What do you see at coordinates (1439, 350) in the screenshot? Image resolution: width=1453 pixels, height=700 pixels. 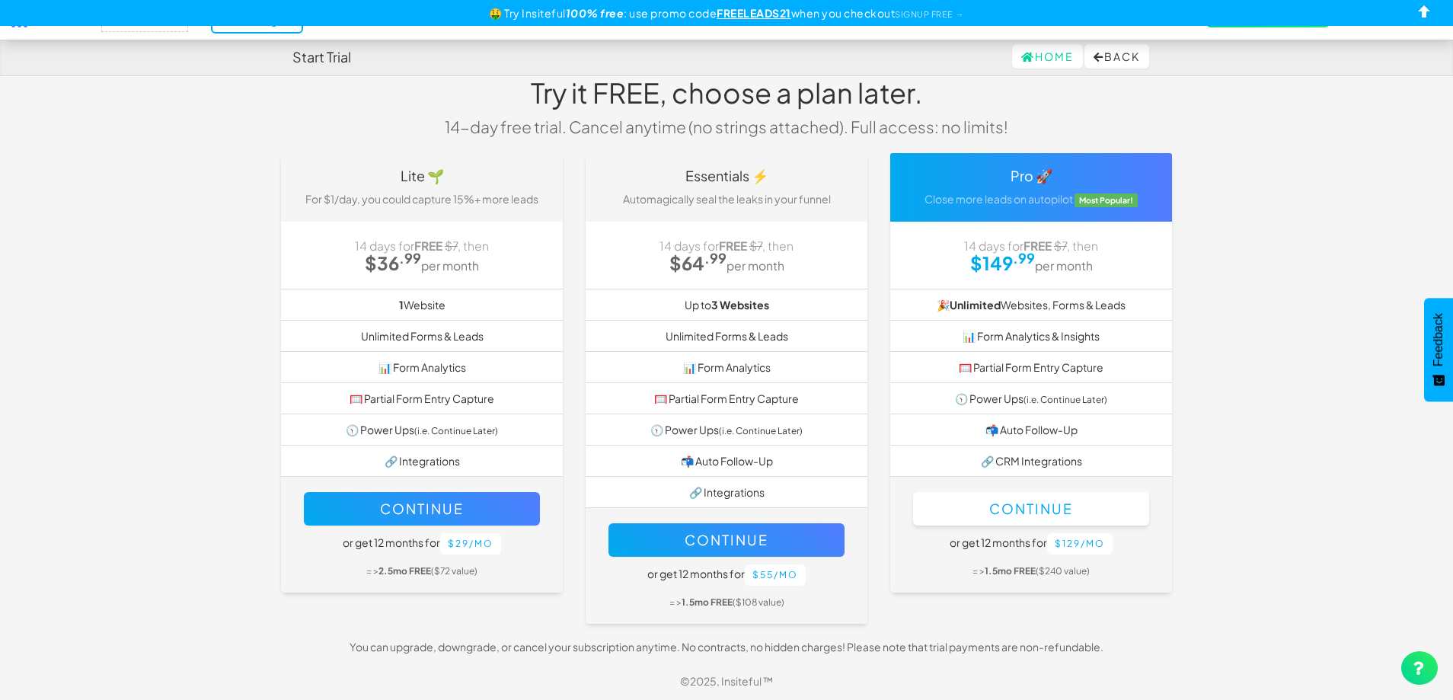 I see `button: Feedback - Show survey` at bounding box center [1439, 350].